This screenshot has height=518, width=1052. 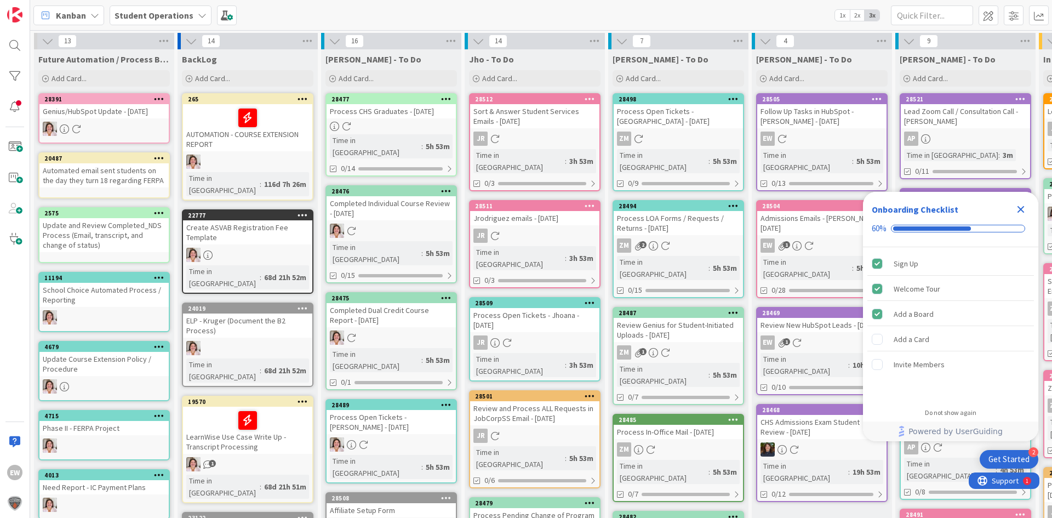 What do you see at coordinates (285, 184) in the screenshot?
I see `div: 116d 7h 26m` at bounding box center [285, 184].